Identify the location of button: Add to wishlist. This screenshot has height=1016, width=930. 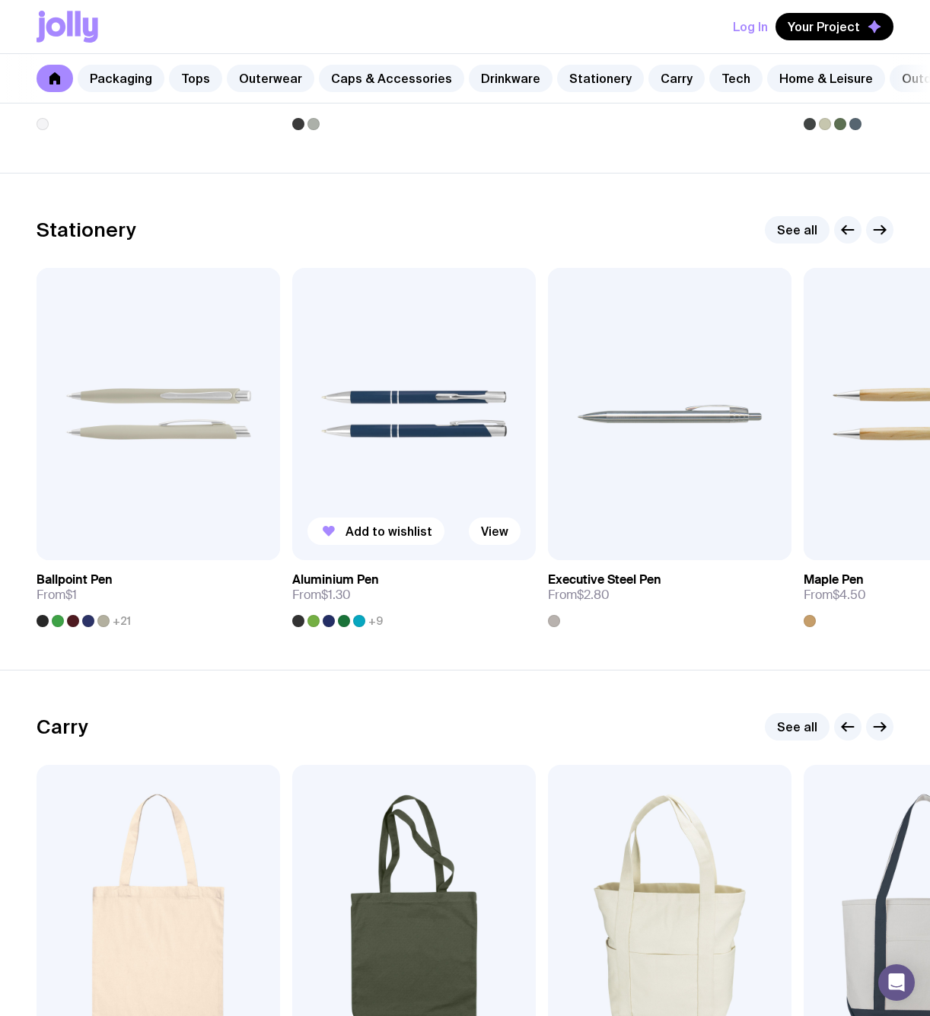
(376, 531).